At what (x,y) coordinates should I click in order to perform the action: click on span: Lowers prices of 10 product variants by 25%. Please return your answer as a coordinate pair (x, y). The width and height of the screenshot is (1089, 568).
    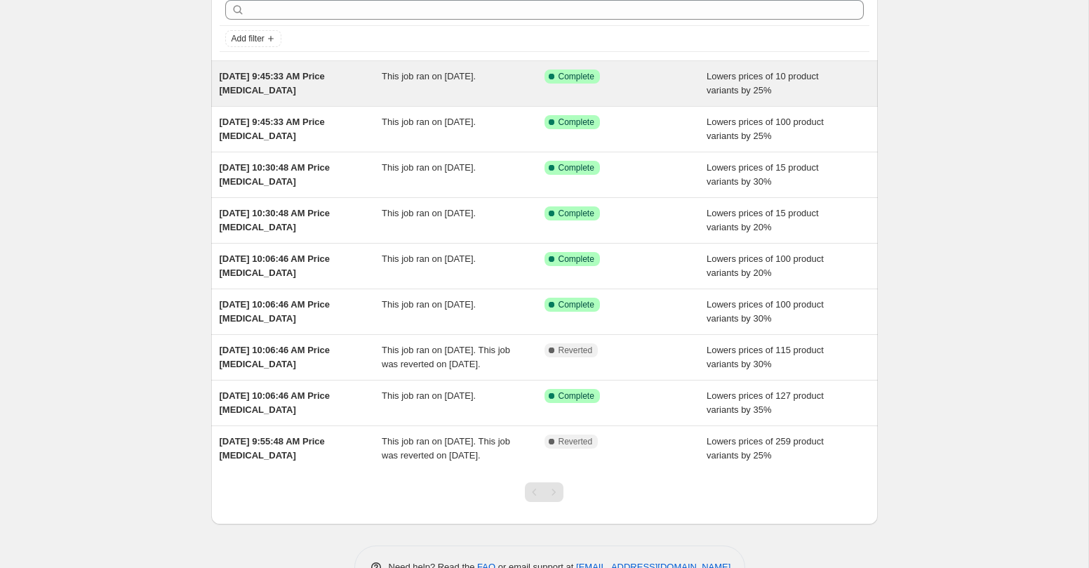
    Looking at the image, I should click on (763, 83).